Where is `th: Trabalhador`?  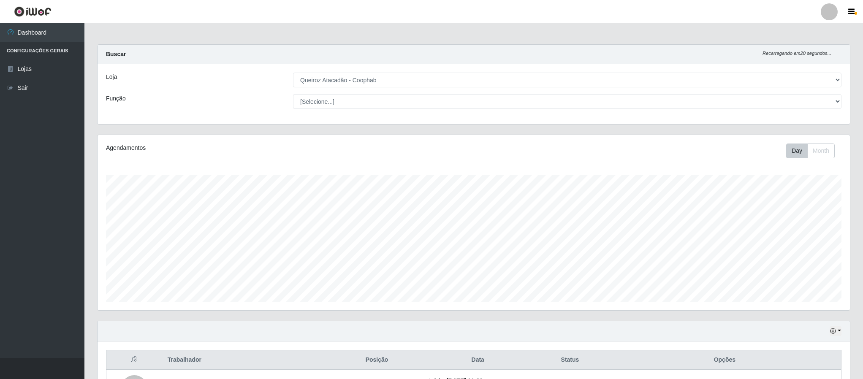 th: Trabalhador is located at coordinates (246, 360).